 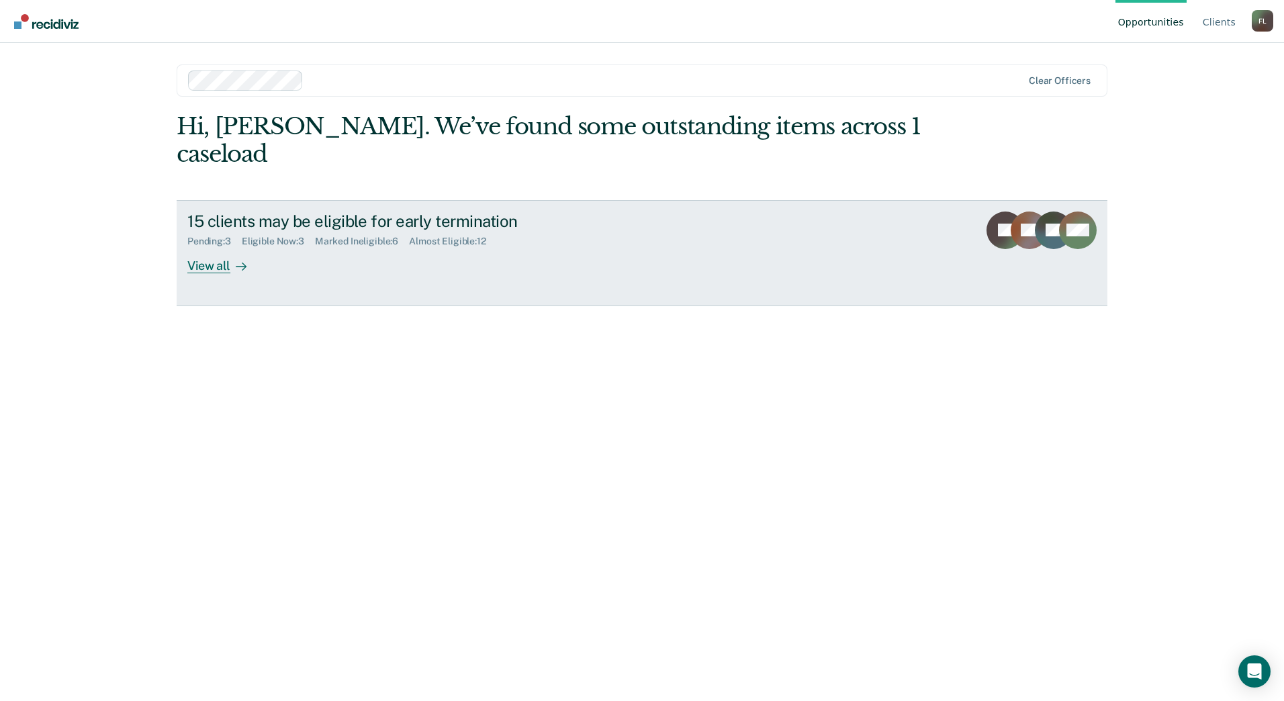 What do you see at coordinates (214, 241) in the screenshot?
I see `div: Pending : 3` at bounding box center [214, 241].